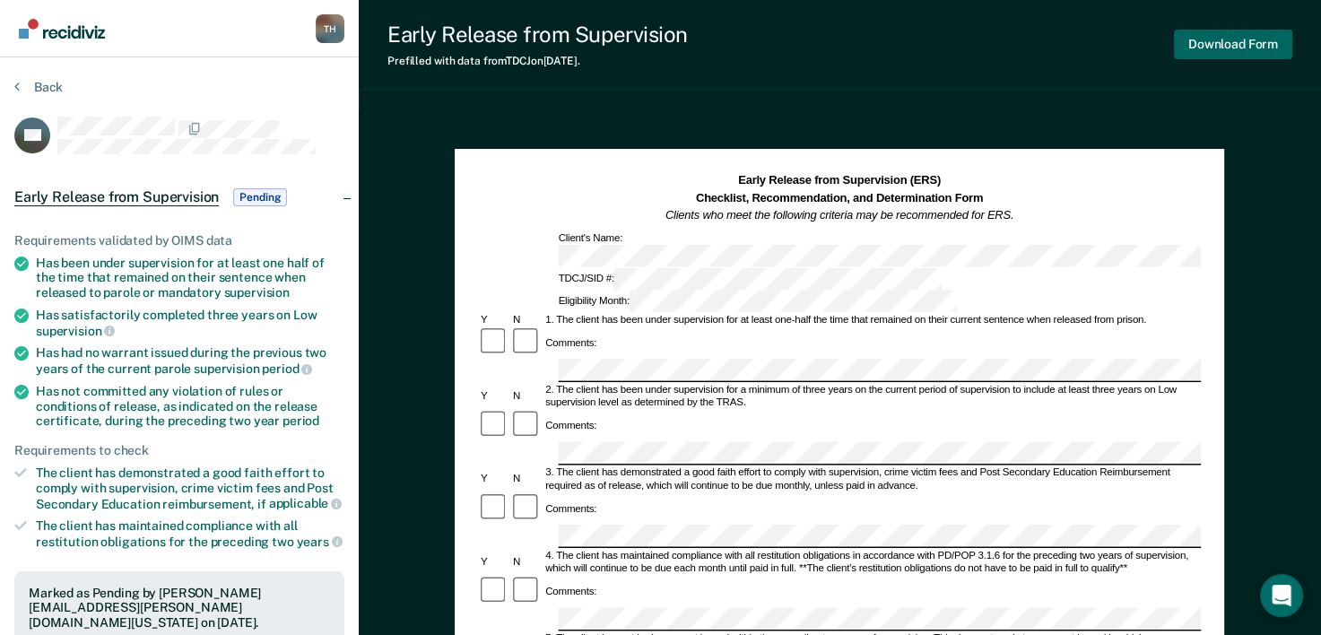  Describe the element at coordinates (190, 488) in the screenshot. I see `div: The client has demonstrated a good faith effort to comply with supervision, crime victim fees and...` at that location.